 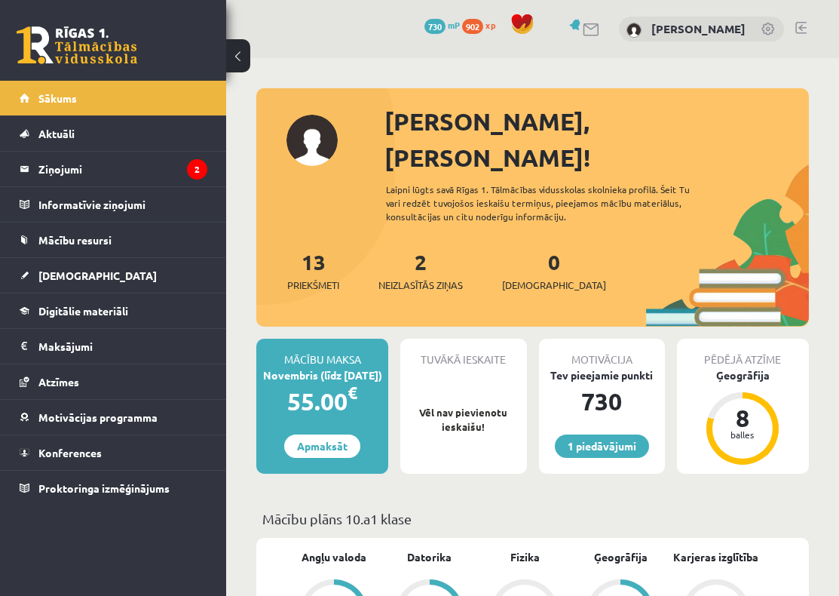 What do you see at coordinates (313, 270) in the screenshot?
I see `a: 13Priekšmeti` at bounding box center [313, 270].